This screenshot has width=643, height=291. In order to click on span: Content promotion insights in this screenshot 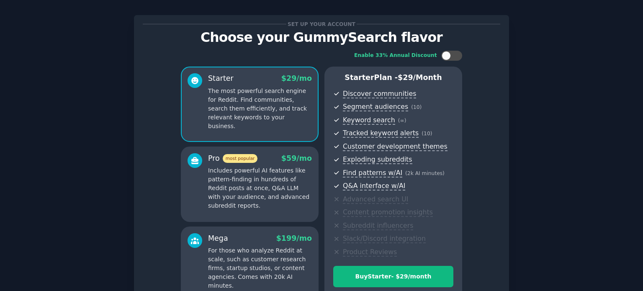, I will do `click(388, 212)`.